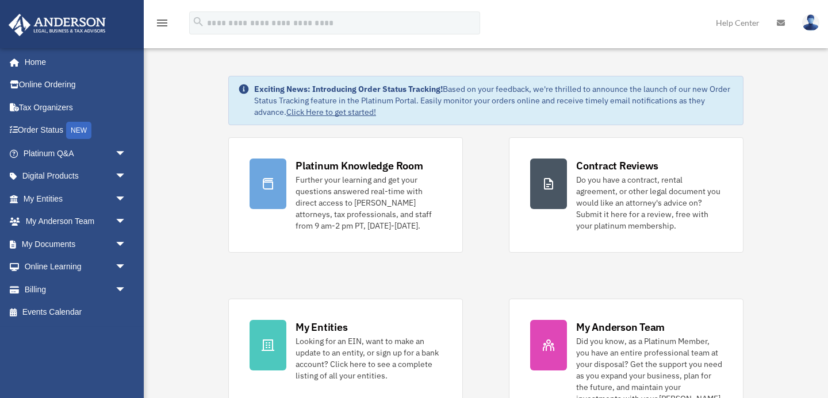 Image resolution: width=828 pixels, height=398 pixels. I want to click on a: Events Calendar, so click(76, 313).